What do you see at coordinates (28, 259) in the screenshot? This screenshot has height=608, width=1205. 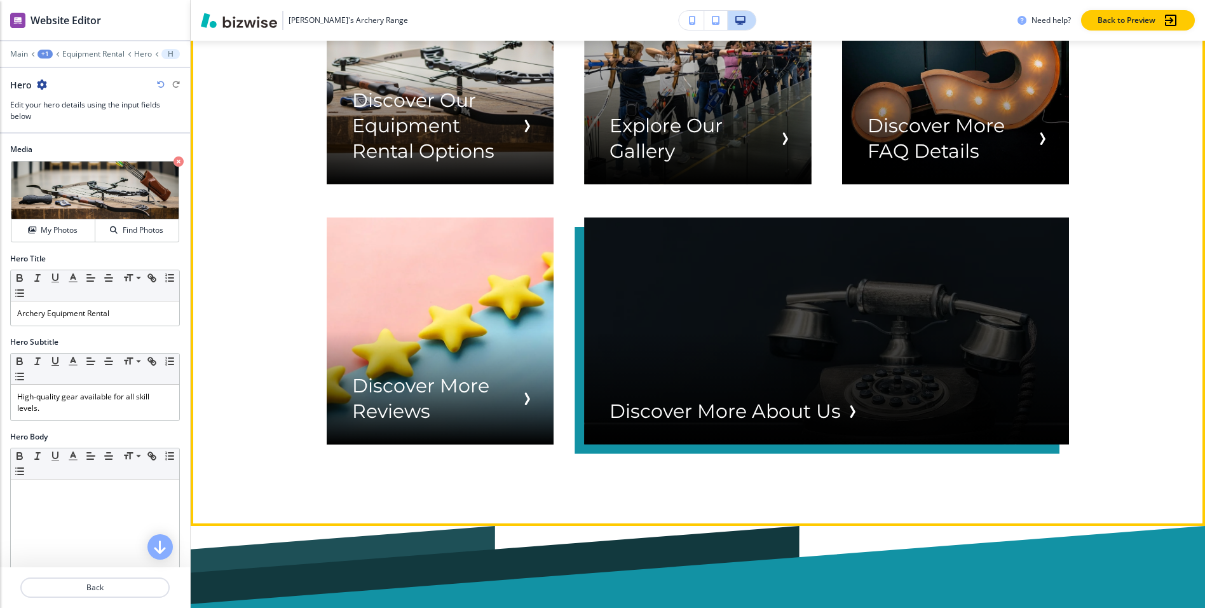 I see `h2: Hero Title` at bounding box center [28, 259].